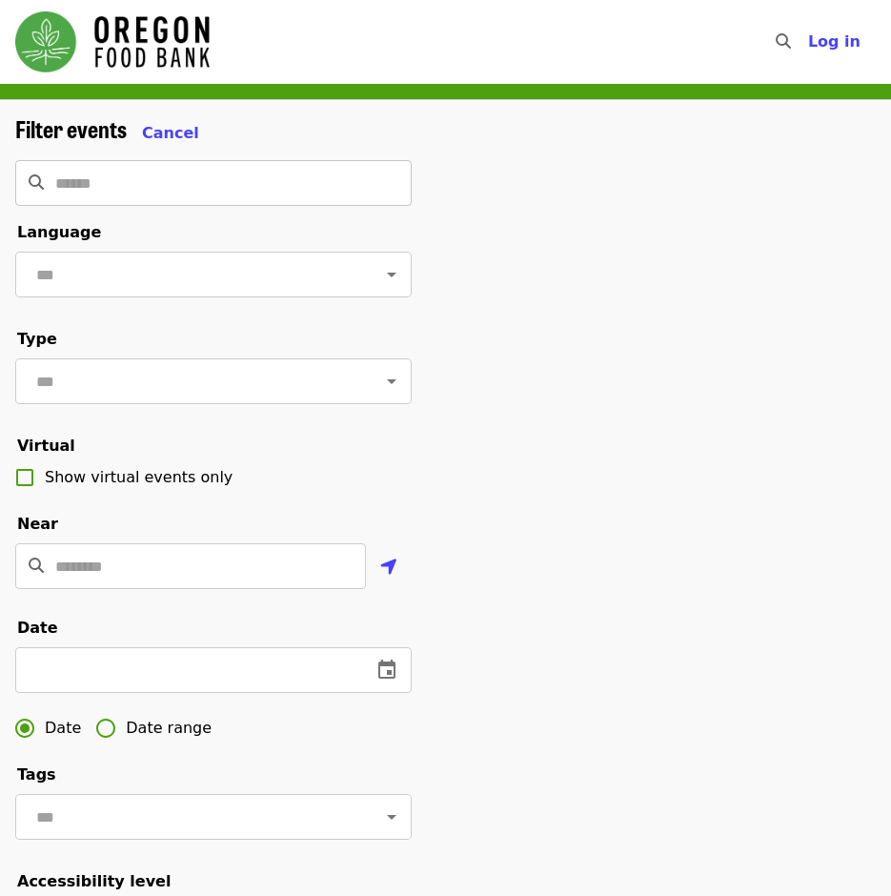 The image size is (891, 896). What do you see at coordinates (93, 881) in the screenshot?
I see `span: Accessibility level` at bounding box center [93, 881].